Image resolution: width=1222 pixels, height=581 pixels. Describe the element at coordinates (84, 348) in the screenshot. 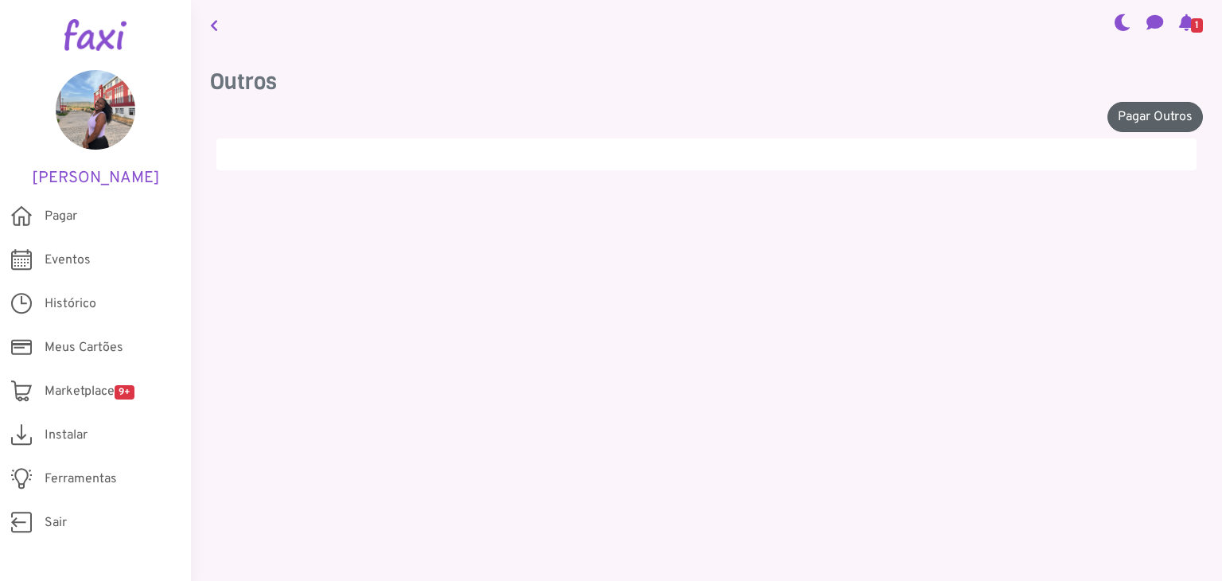

I see `span: Meus Cartões` at that location.